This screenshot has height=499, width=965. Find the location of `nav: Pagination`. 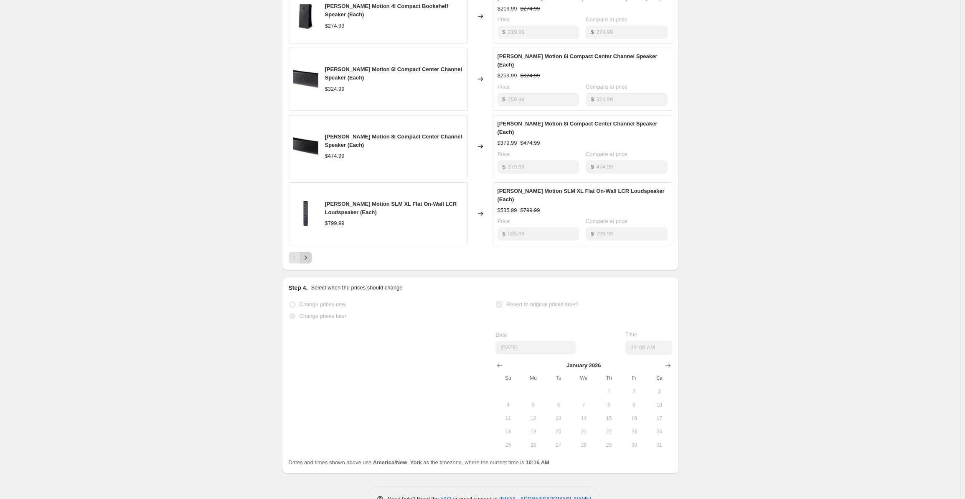

nav: Pagination is located at coordinates (300, 257).